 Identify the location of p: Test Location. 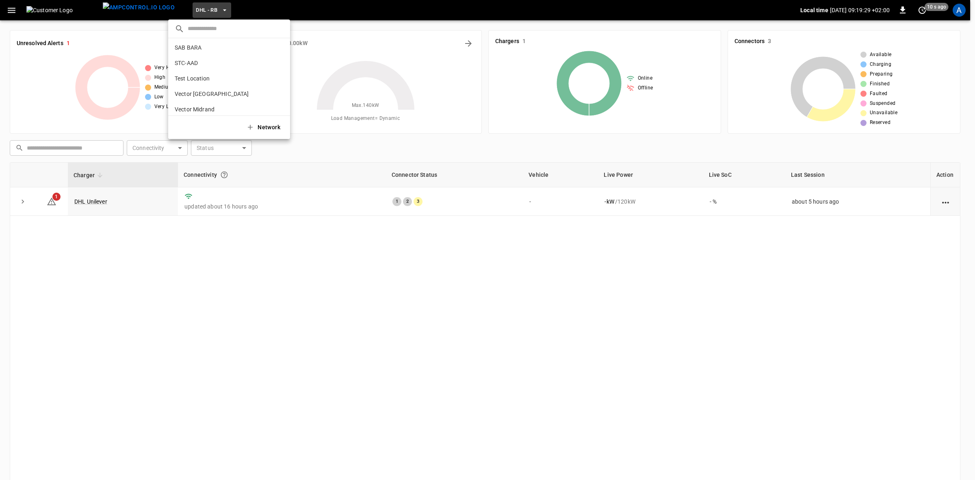
(215, 78).